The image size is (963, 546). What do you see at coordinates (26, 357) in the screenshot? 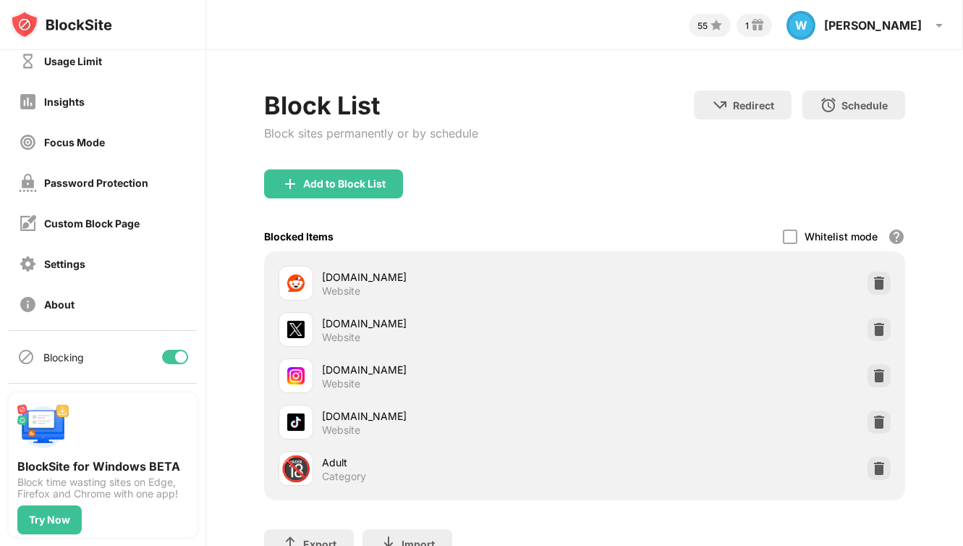
I see `img: blocking-icon.svg` at bounding box center [26, 357].